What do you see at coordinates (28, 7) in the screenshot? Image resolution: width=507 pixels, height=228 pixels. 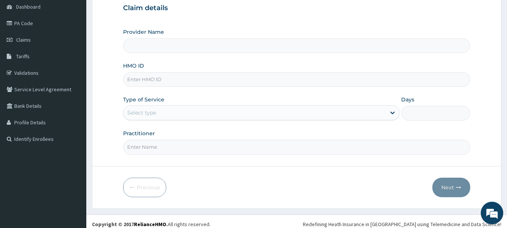 I see `span: Dashboard` at bounding box center [28, 7].